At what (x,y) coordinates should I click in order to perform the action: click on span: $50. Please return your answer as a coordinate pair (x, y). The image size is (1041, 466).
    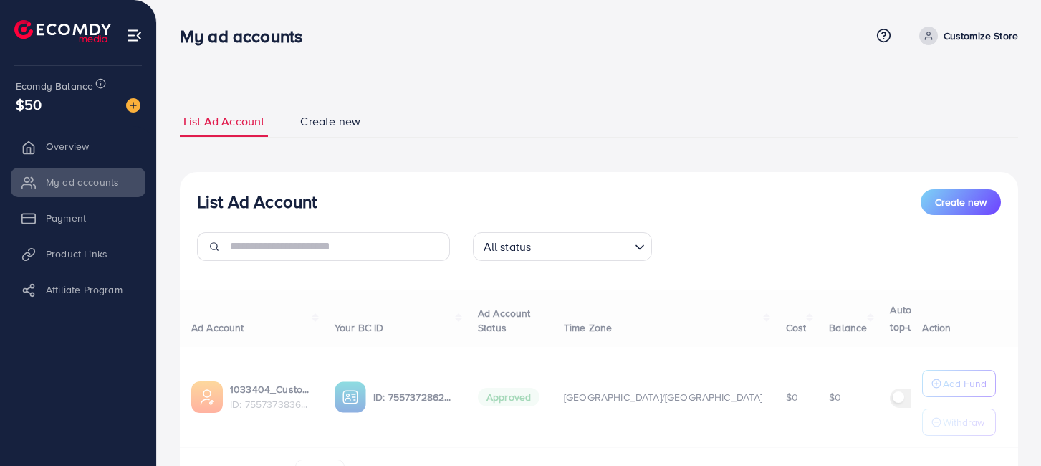
    Looking at the image, I should click on (29, 104).